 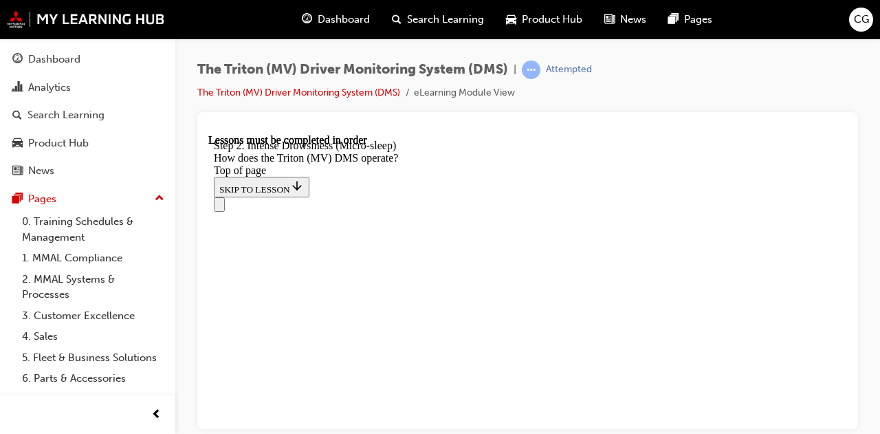 I want to click on div: How does the Triton (MV) DMS operate?, so click(x=319, y=24).